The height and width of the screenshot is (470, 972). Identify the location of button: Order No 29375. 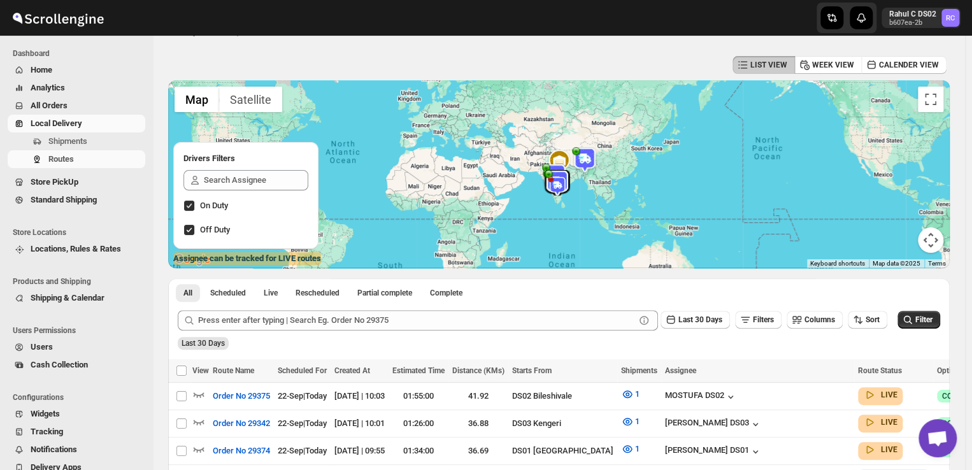
(241, 396).